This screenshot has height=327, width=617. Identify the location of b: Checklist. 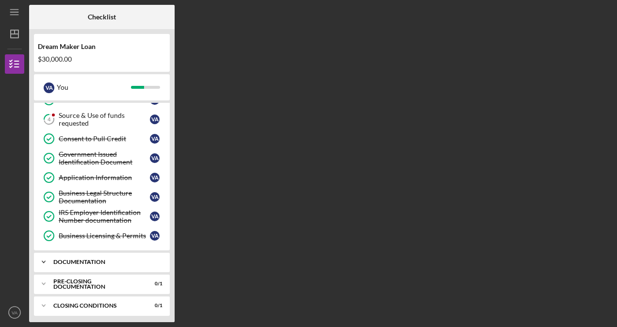
(102, 17).